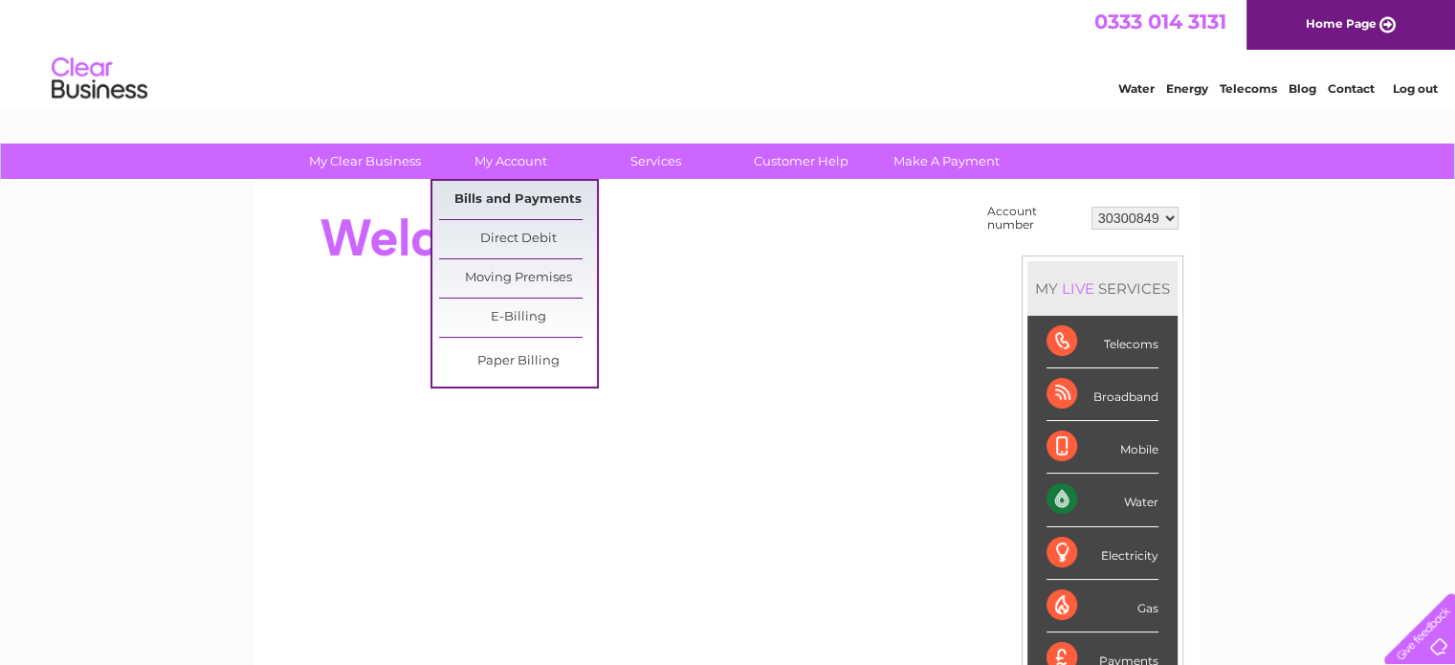  I want to click on span: 0333 014 3131, so click(1160, 21).